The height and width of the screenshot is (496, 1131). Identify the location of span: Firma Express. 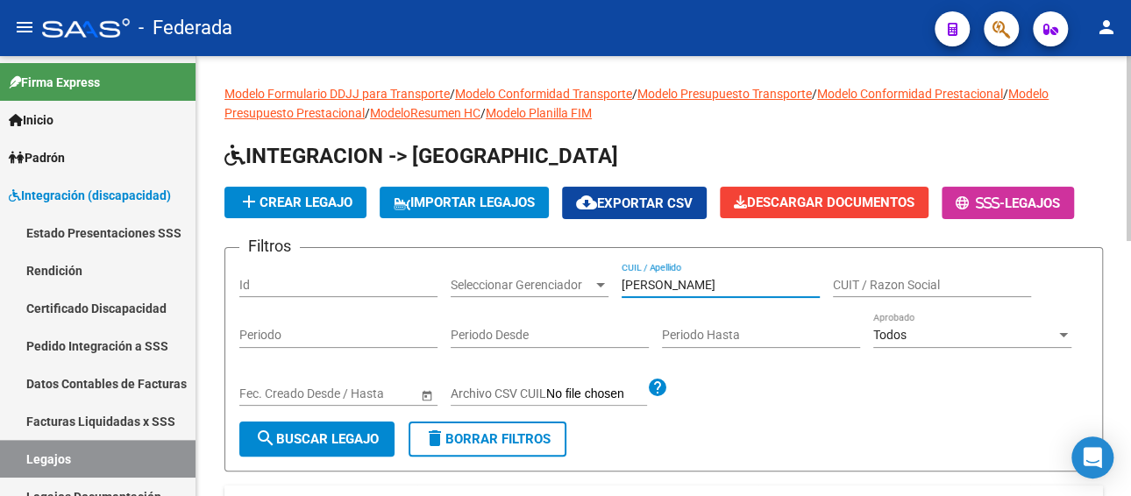
(54, 82).